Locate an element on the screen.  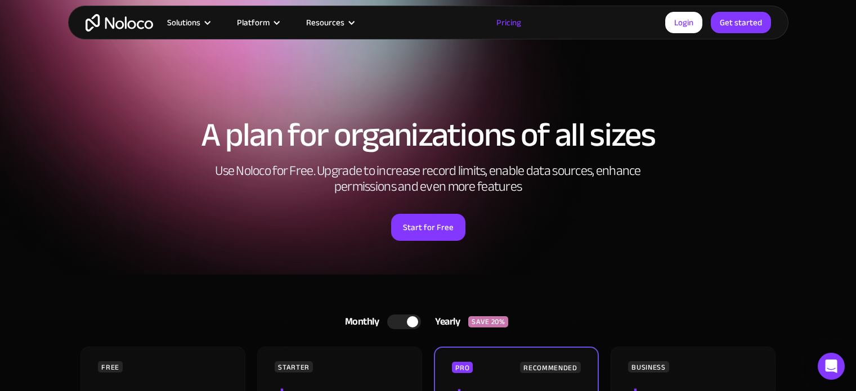
a: Get started is located at coordinates (740, 23).